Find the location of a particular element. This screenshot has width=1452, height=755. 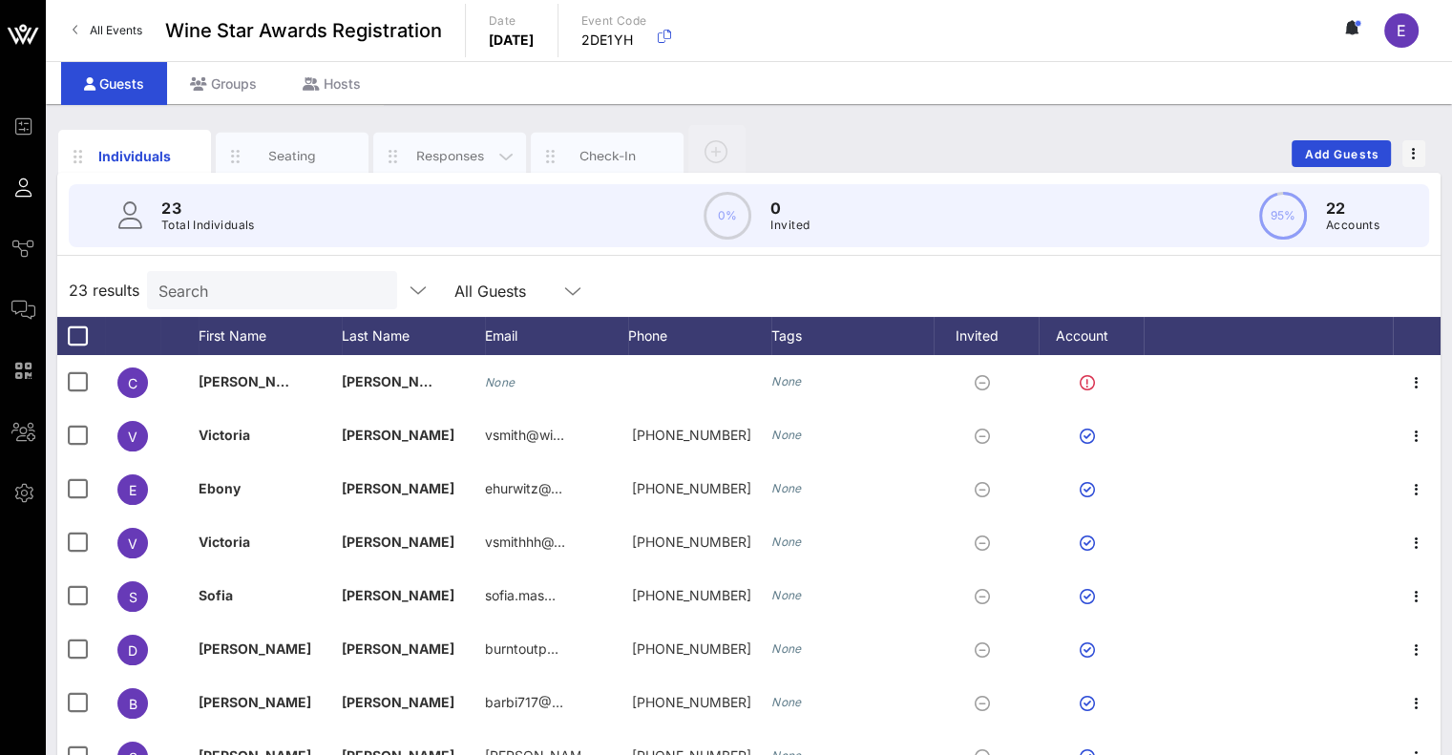

div: Phone is located at coordinates (700, 336).